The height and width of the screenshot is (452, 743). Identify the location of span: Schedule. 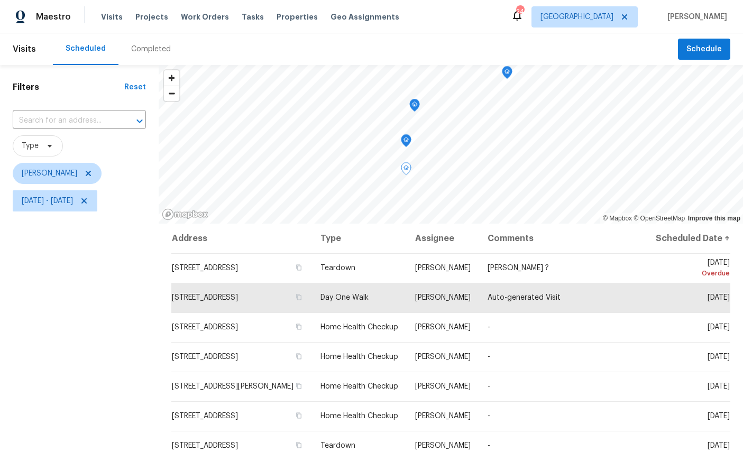
(704, 49).